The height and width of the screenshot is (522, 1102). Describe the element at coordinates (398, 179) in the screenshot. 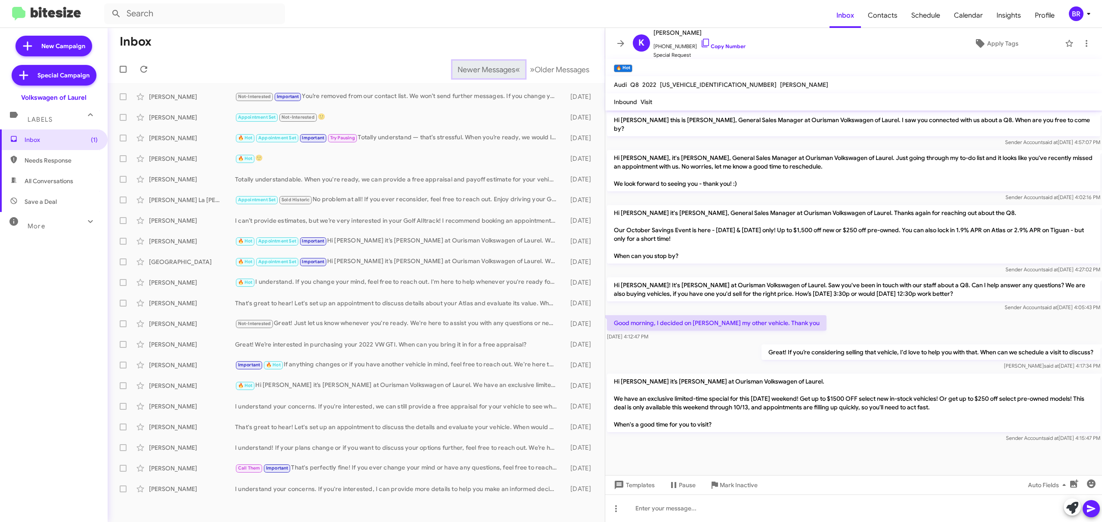

I see `div: Totally understandable. When you're ready, we can provide a free appraisal and payoff estimate fo...` at that location.